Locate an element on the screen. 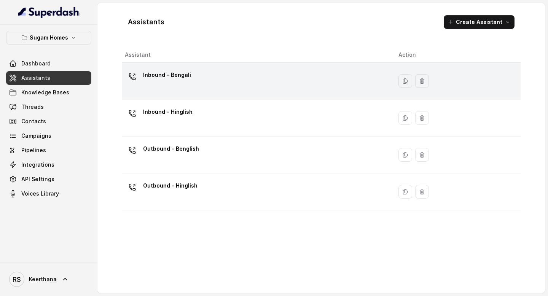  span: Keerthana is located at coordinates (43, 279).